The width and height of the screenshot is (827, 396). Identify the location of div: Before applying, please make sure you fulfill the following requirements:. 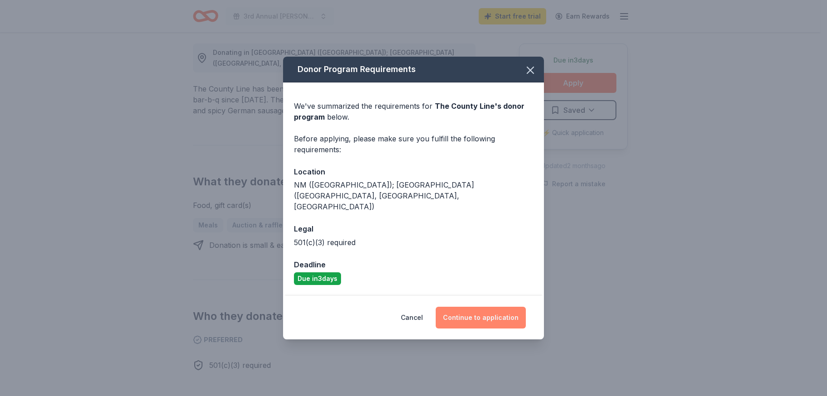
(414, 144).